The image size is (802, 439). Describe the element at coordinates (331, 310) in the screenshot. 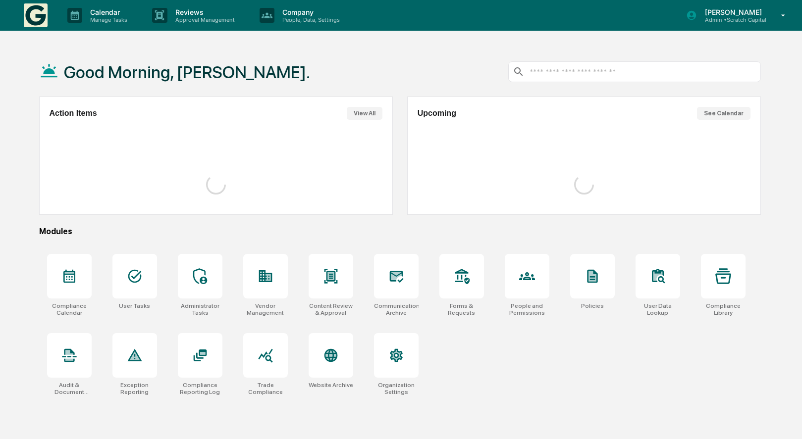

I see `div: Content Review & Approval` at that location.